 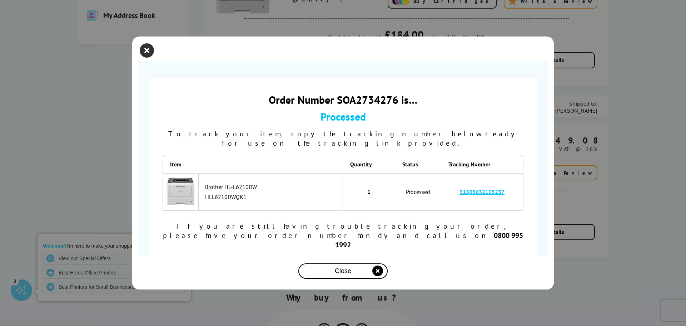 I want to click on th: Status, so click(x=418, y=164).